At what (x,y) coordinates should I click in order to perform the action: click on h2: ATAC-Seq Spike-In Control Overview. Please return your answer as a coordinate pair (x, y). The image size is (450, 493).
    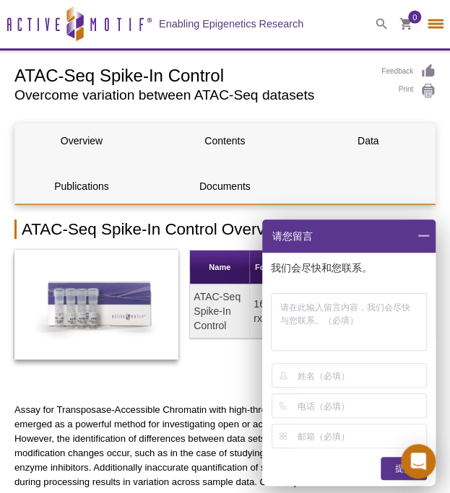
    Looking at the image, I should click on (225, 229).